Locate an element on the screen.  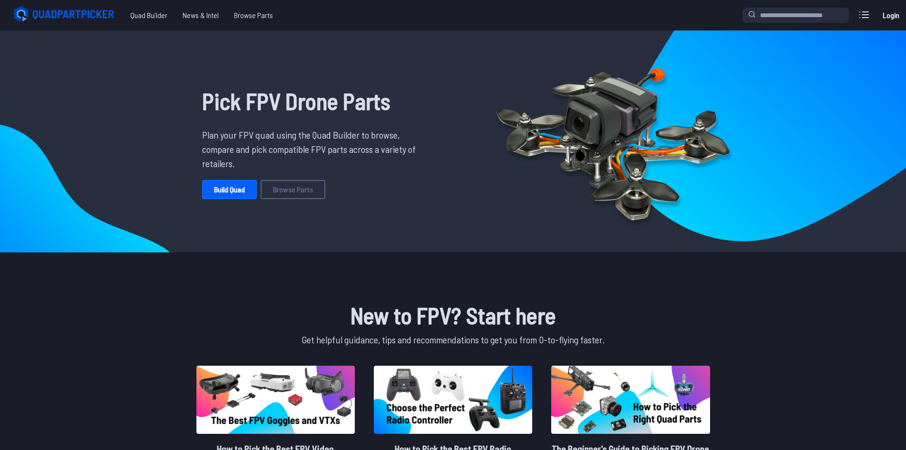
a: News & Intel is located at coordinates (201, 15).